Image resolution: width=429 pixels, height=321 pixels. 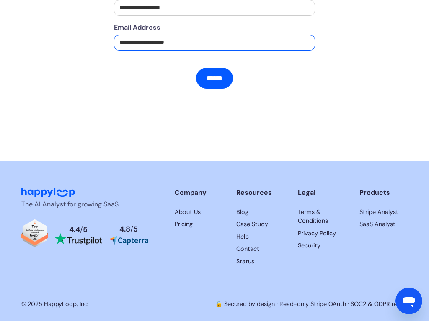 What do you see at coordinates (311, 304) in the screenshot?
I see `a: 🔒 Secured by design · Read-only Stripe OAuth · SOC2 & GDPR ready` at bounding box center [311, 304].